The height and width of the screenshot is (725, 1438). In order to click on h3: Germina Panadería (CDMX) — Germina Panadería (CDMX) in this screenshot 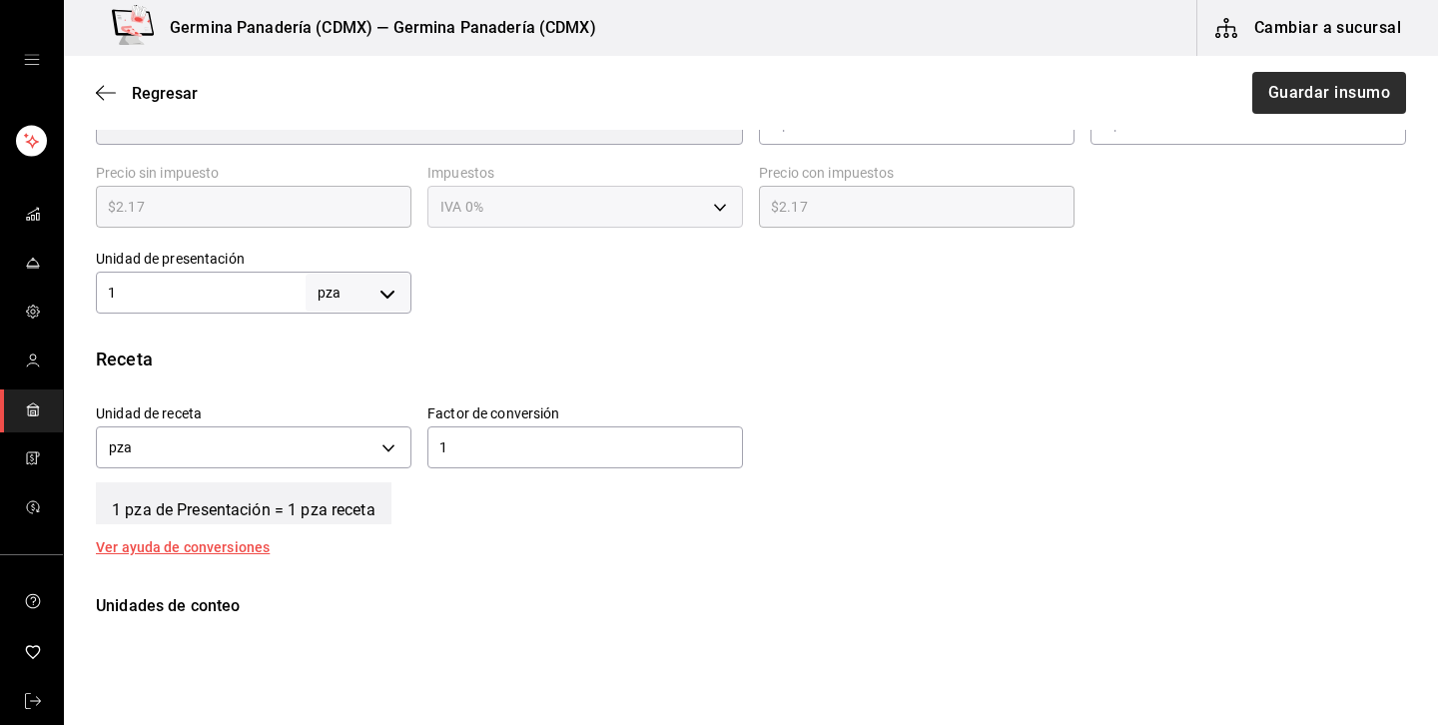, I will do `click(374, 28)`.